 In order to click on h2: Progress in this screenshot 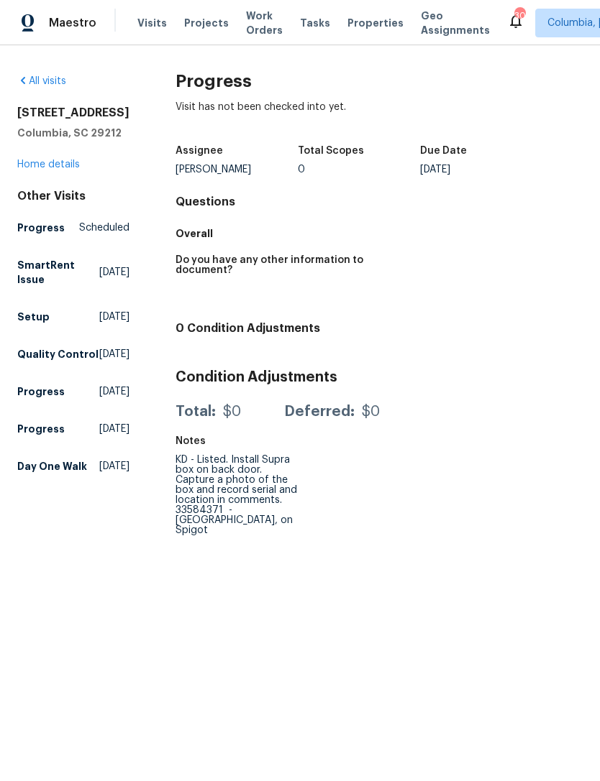, I will do `click(379, 81)`.